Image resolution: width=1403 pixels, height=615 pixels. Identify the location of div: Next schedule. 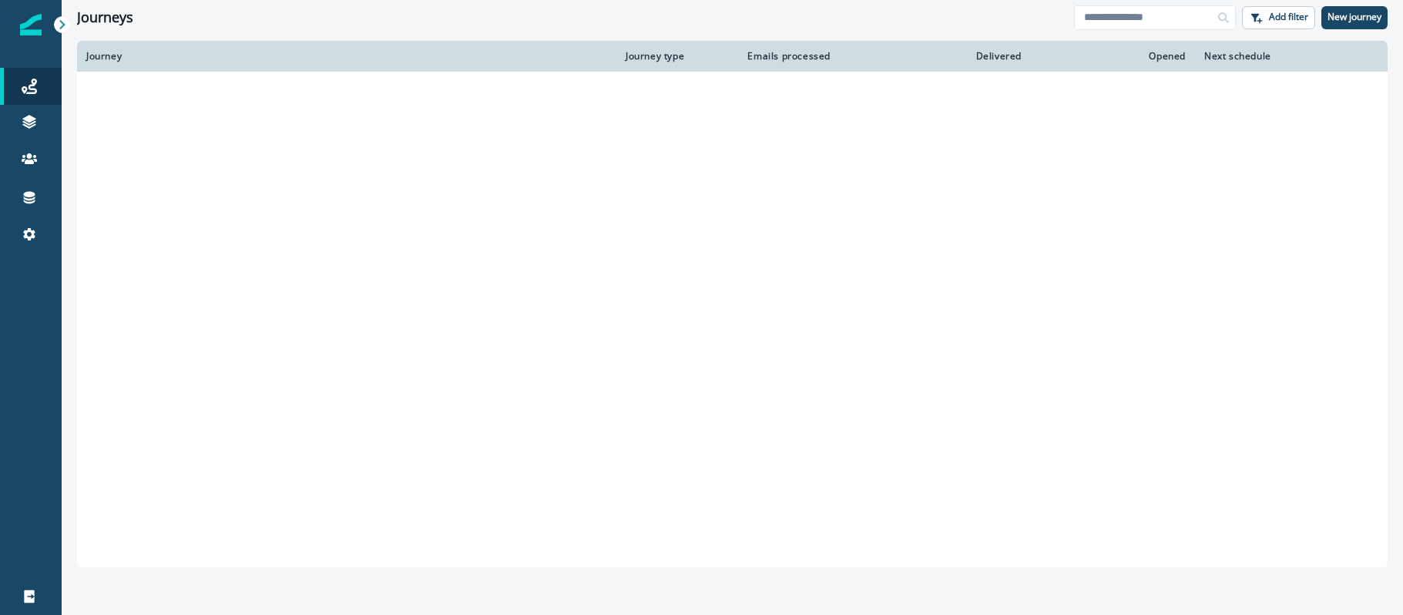
(1272, 56).